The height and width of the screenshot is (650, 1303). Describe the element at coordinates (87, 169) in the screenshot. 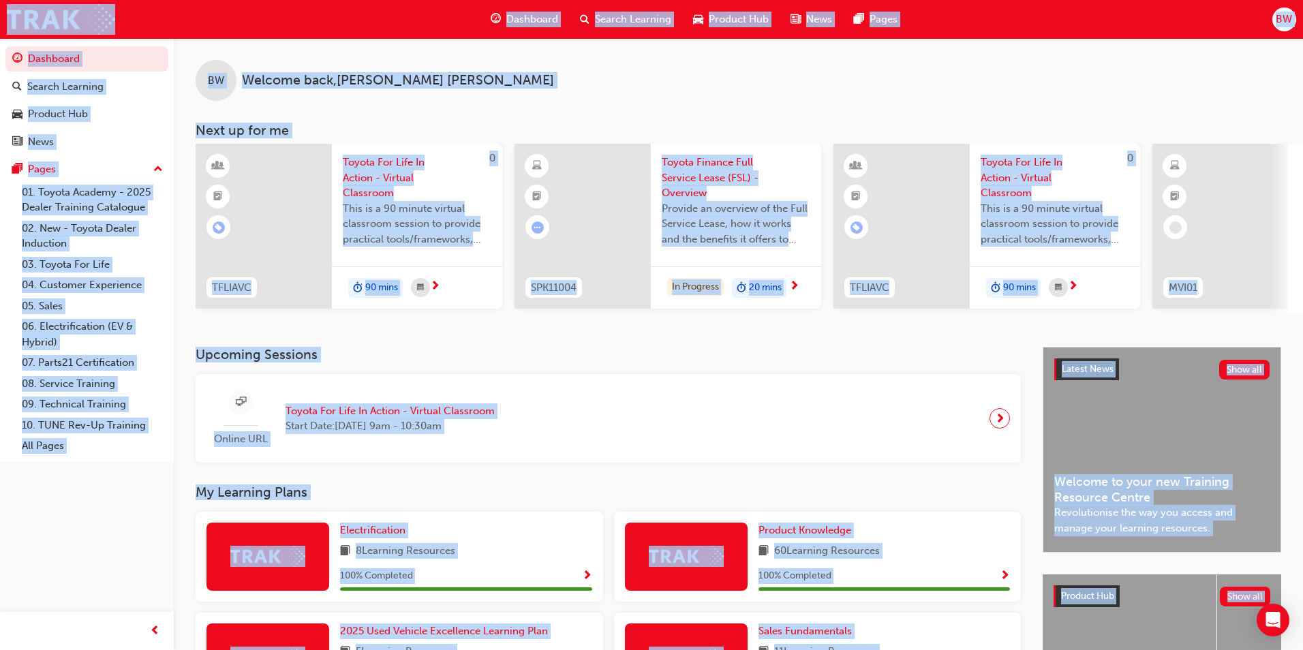

I see `button: Pages` at that location.